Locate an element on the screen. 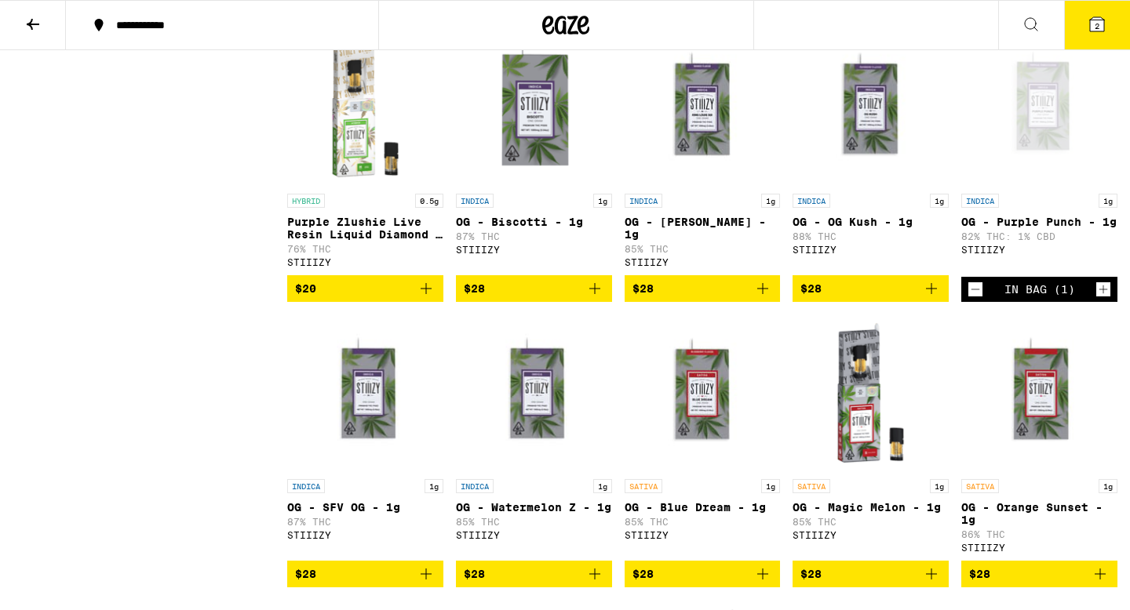 This screenshot has height=610, width=1130. p: OG - Purple Punch - 1g is located at coordinates (1039, 222).